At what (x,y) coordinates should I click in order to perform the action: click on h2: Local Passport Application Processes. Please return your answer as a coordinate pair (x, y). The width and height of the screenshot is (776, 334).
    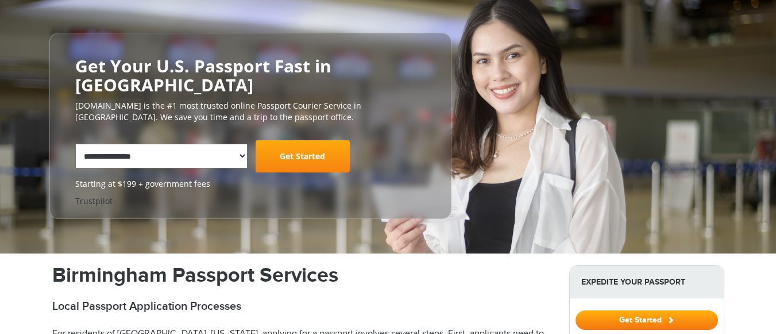
    Looking at the image, I should click on (302, 306).